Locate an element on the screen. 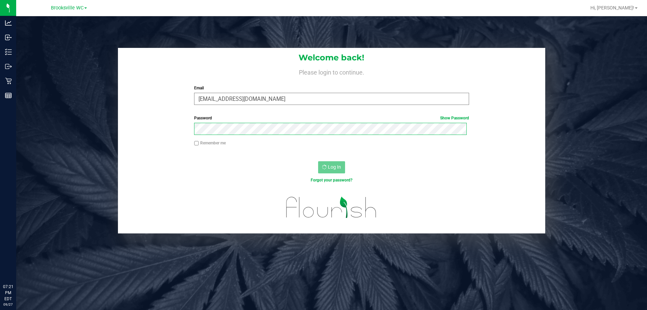 The width and height of the screenshot is (647, 310). inline-svg: Analytics is located at coordinates (8, 23).